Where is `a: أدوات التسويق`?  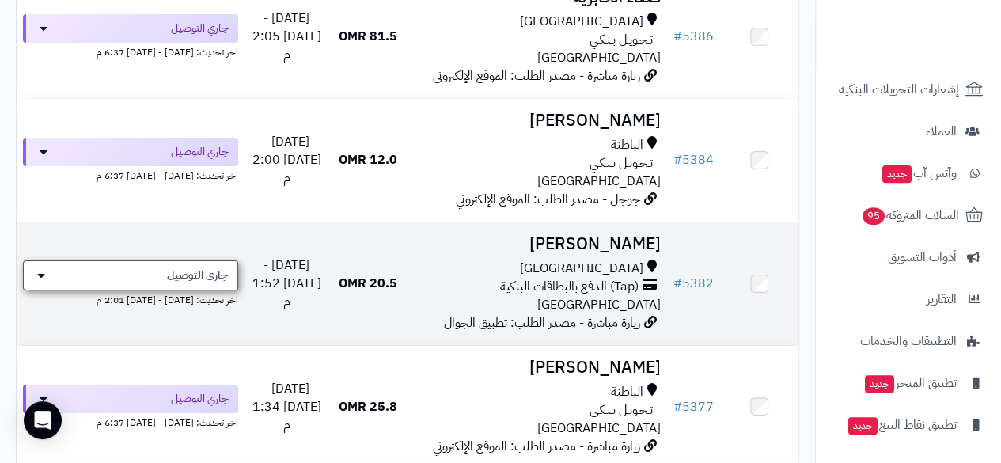
a: أدوات التسويق is located at coordinates (908, 257).